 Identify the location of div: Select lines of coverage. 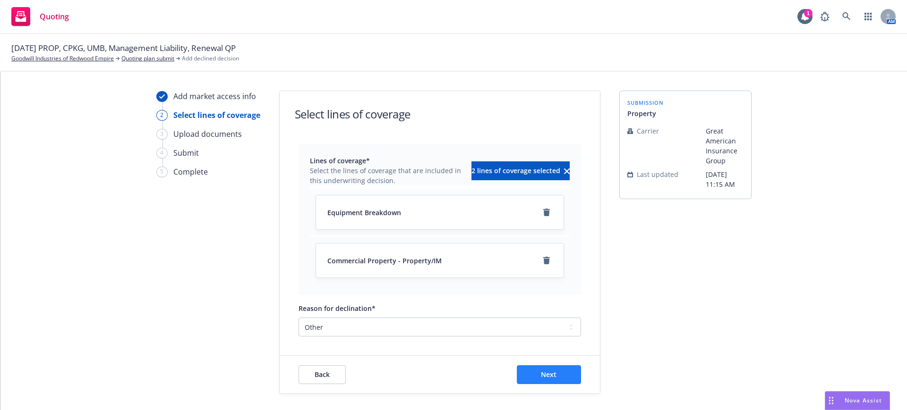
(217, 115).